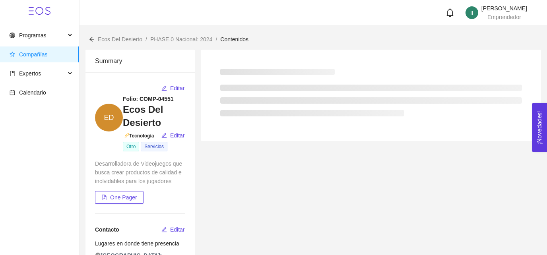 This screenshot has width=547, height=255. Describe the element at coordinates (12, 93) in the screenshot. I see `span: calendar` at that location.